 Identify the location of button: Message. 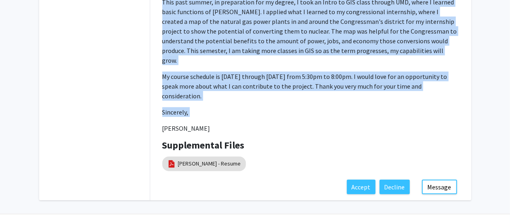
(439, 187).